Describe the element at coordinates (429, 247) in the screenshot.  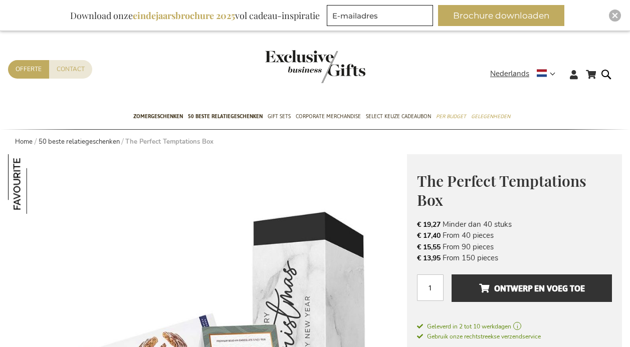
I see `span: € 15,55` at that location.